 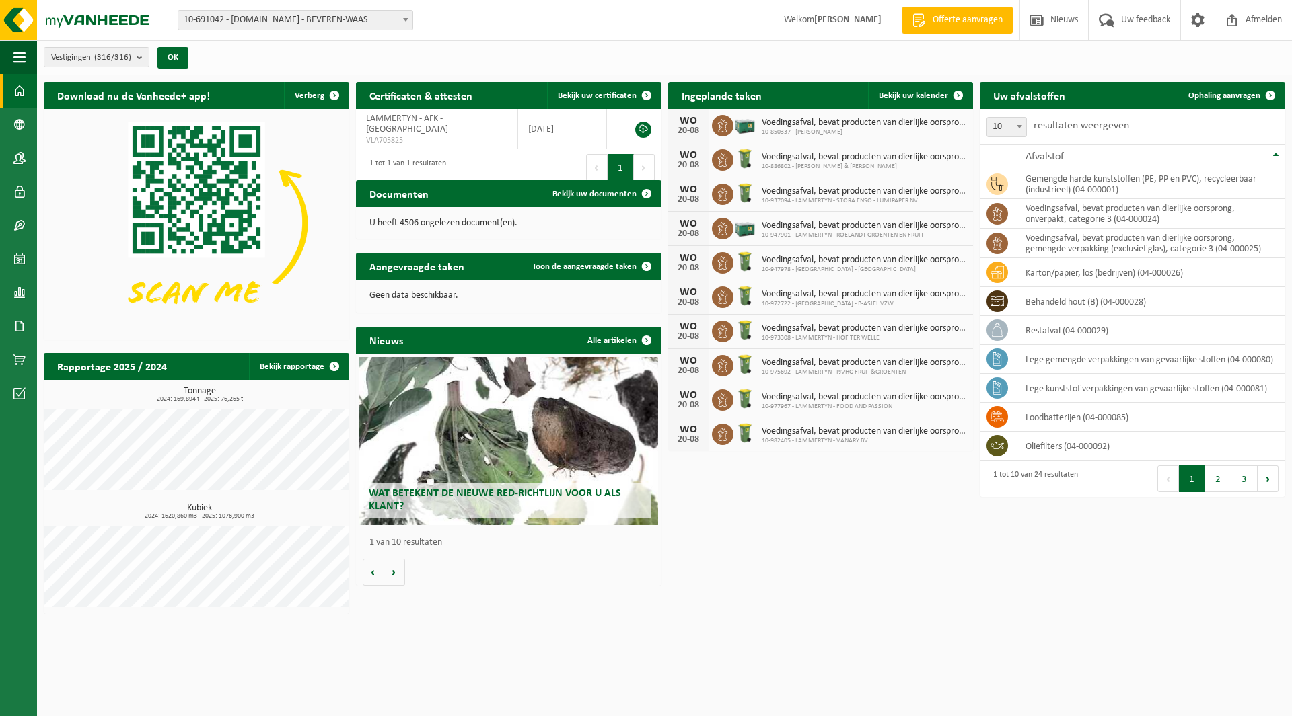 I want to click on count: (316/316), so click(x=112, y=57).